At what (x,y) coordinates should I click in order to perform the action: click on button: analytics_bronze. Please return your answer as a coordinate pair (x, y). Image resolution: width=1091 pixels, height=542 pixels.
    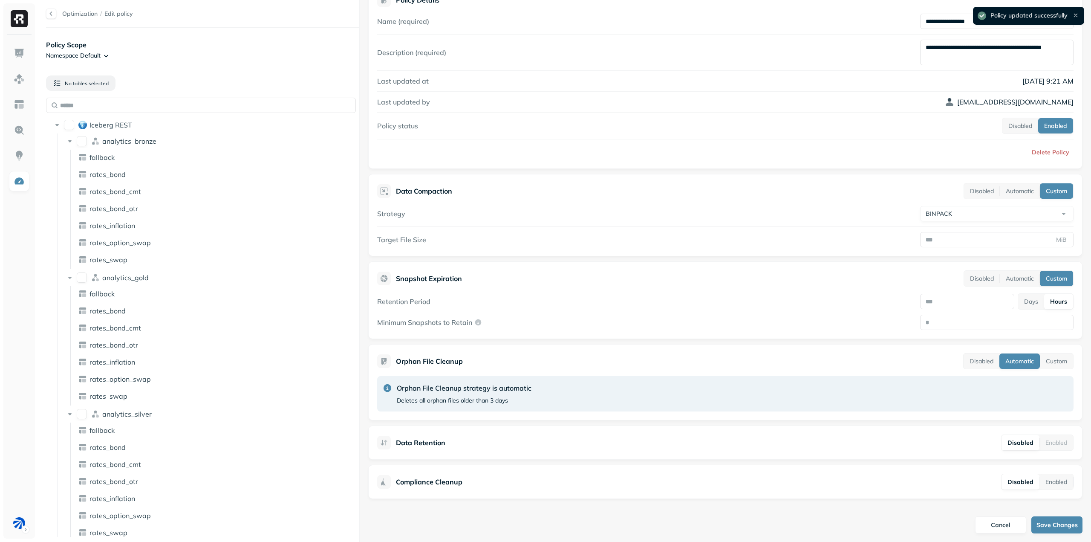
    Looking at the image, I should click on (82, 141).